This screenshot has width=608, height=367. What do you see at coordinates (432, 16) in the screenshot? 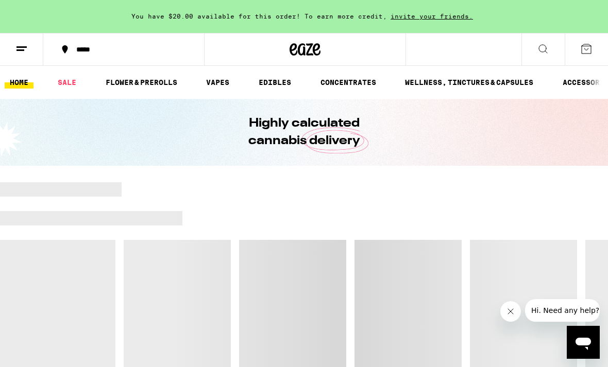
I see `span: invite your friends.` at bounding box center [432, 16].